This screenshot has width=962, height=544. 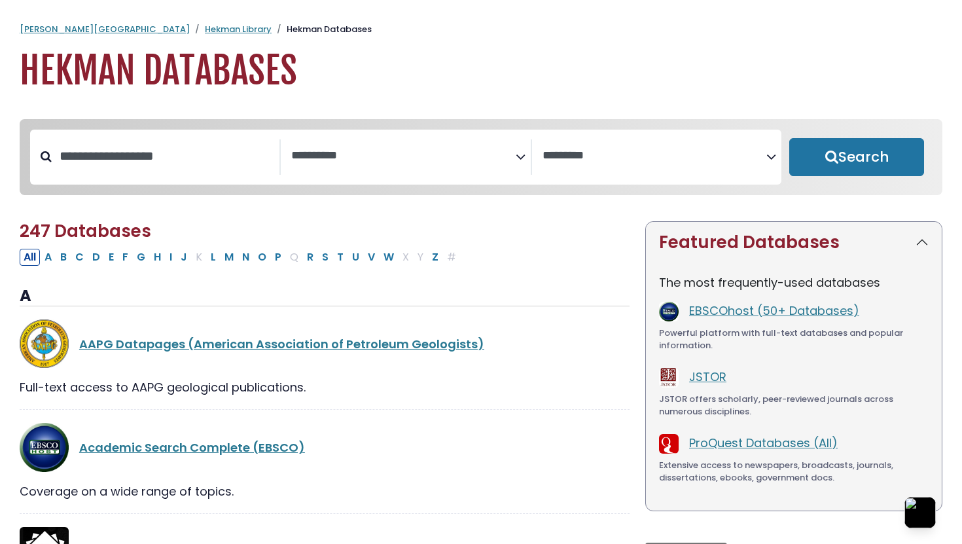 I want to click on button: Filter Results S, so click(x=325, y=257).